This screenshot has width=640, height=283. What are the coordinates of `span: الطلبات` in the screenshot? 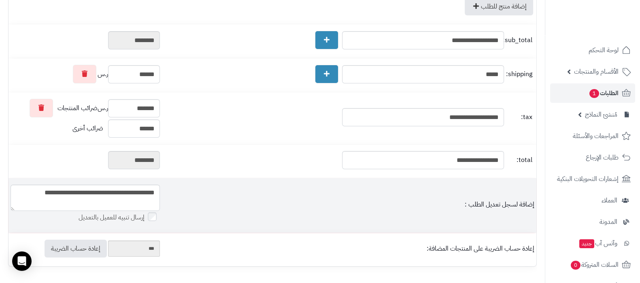 It's located at (604, 93).